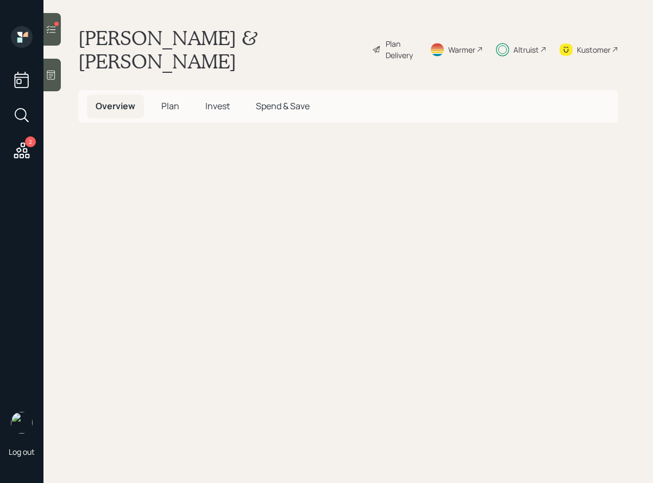  Describe the element at coordinates (401, 49) in the screenshot. I see `div: Plan Delivery` at that location.